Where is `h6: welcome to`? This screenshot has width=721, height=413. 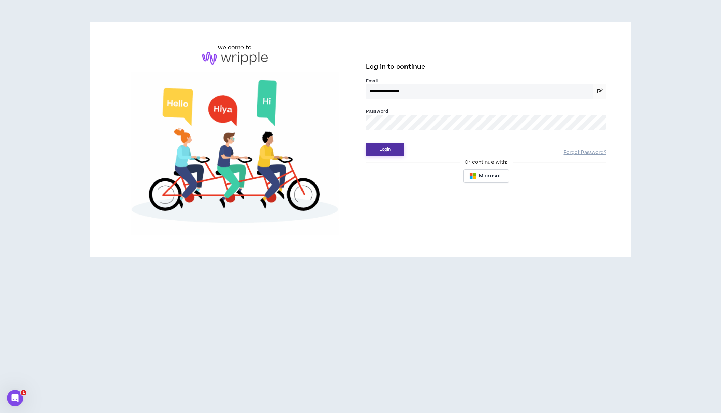 h6: welcome to is located at coordinates (235, 48).